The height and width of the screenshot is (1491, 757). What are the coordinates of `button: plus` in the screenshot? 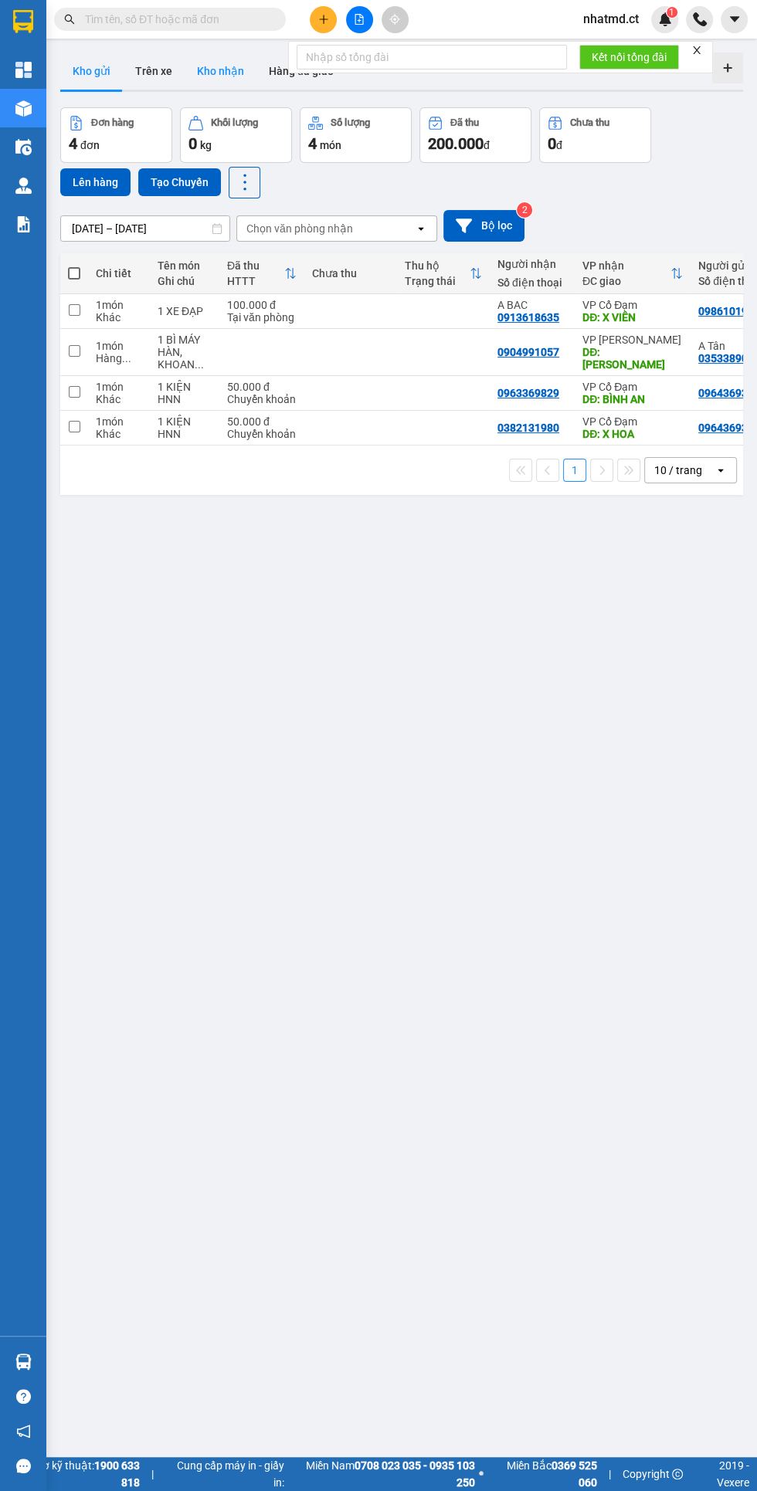 It's located at (323, 19).